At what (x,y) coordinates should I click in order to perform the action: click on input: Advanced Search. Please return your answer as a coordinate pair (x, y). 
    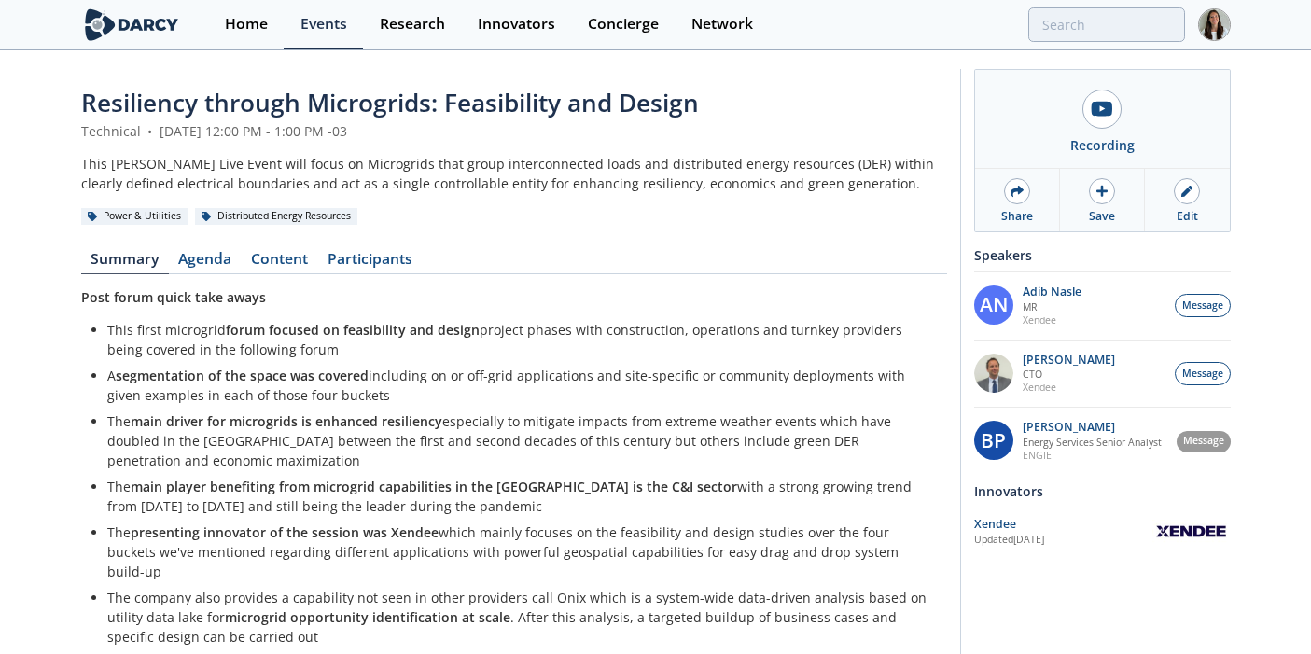
    Looking at the image, I should click on (1107, 24).